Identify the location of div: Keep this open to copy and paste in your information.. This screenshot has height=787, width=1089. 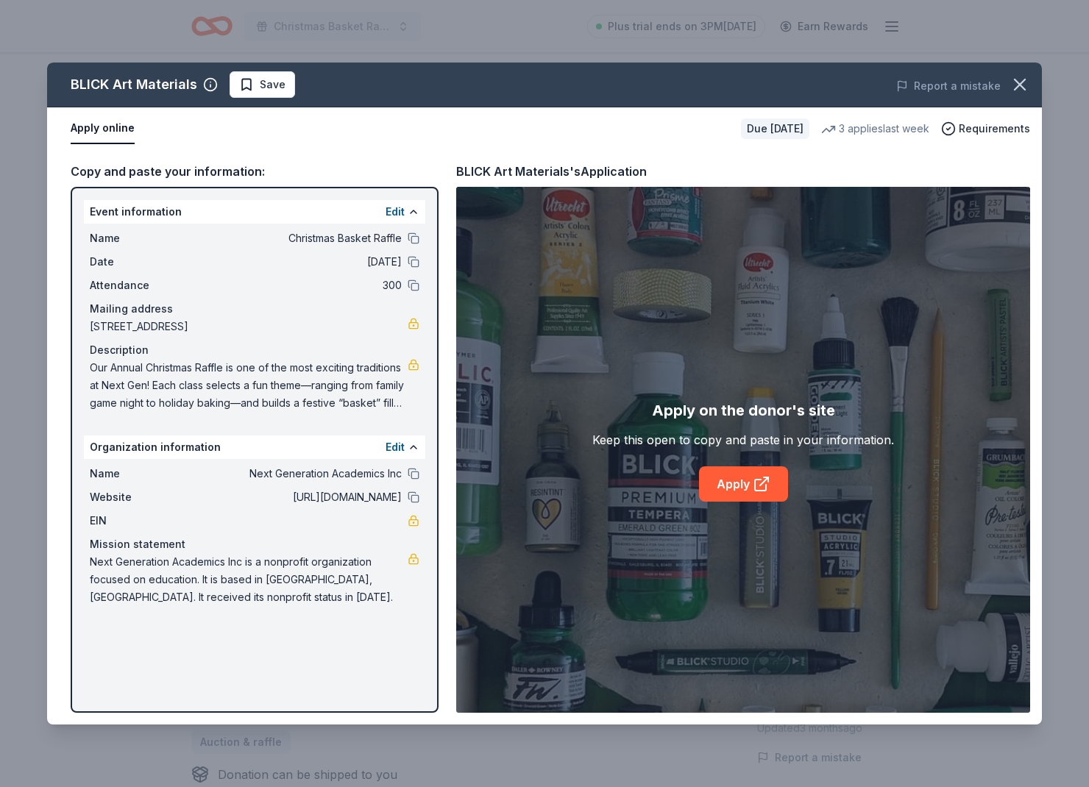
(743, 440).